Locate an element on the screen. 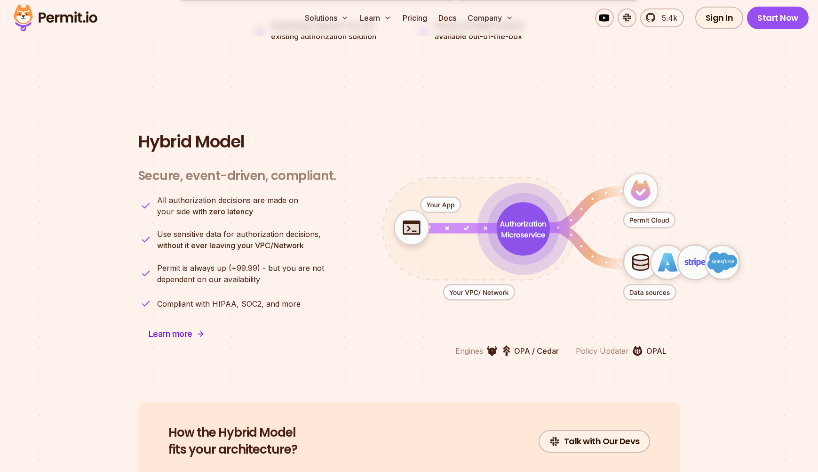 This screenshot has height=472, width=818. p: OPAL is located at coordinates (657, 351).